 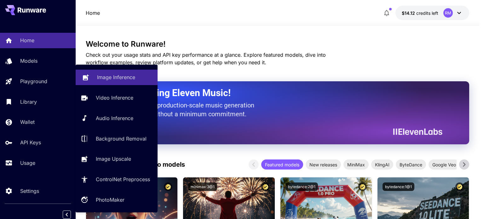 I want to click on button: Collapse sidebar, so click(x=67, y=214).